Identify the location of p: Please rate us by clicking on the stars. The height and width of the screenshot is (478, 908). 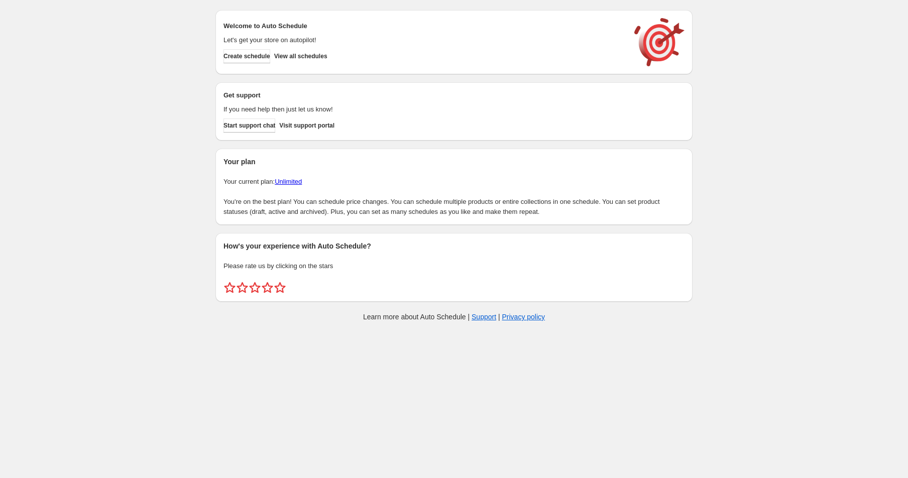
(454, 266).